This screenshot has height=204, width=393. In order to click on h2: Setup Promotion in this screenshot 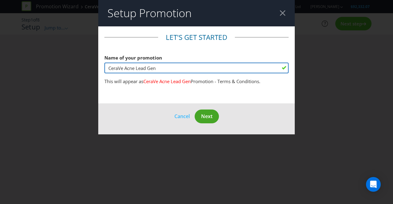, I will do `click(150, 13)`.